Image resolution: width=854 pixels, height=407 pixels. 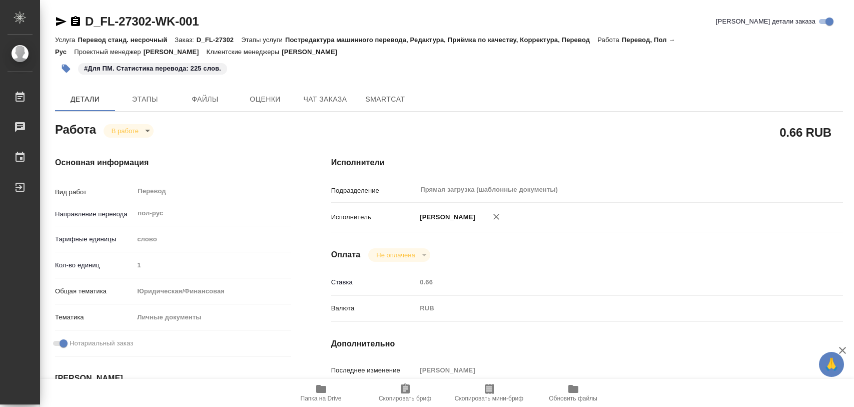 I want to click on span: Оценки, so click(x=265, y=99).